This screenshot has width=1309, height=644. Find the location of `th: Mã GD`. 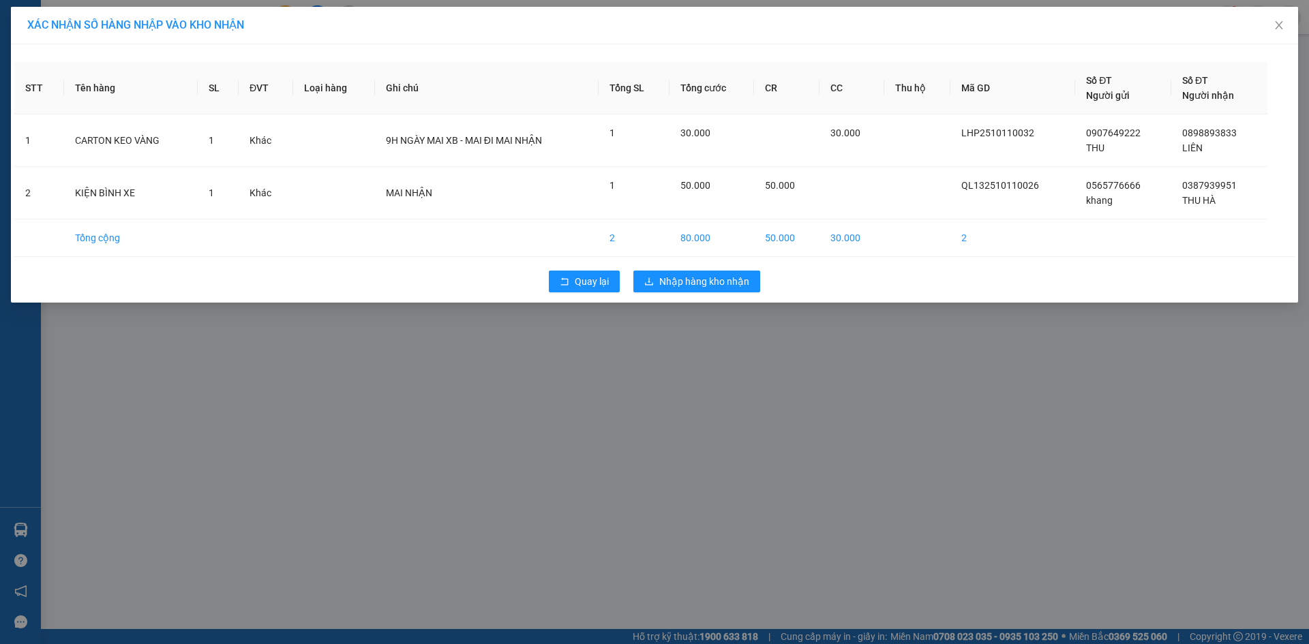

th: Mã GD is located at coordinates (1012, 88).